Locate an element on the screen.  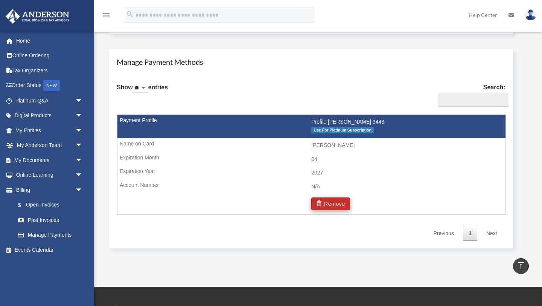
td: 04 is located at coordinates (311, 159).